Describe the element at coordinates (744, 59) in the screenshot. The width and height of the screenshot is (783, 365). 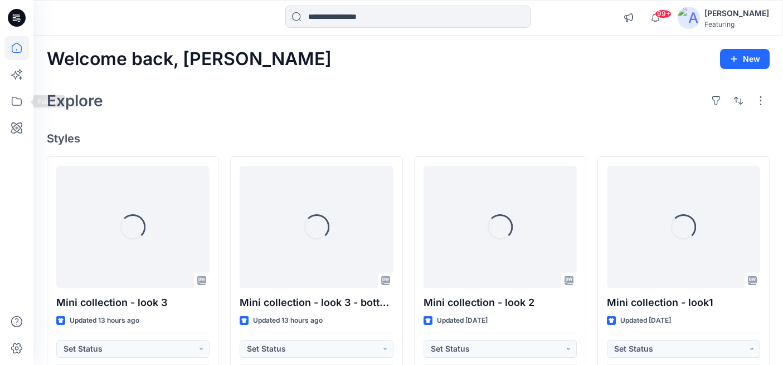
I see `button: New` at that location.